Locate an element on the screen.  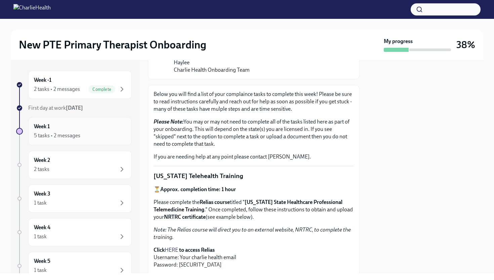
strong: Approx. completion time: 1 hour is located at coordinates (198, 189).